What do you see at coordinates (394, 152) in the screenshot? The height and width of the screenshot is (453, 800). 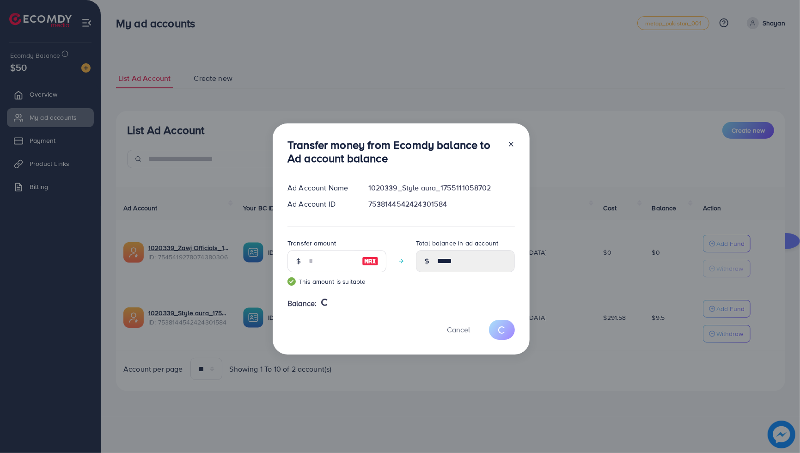 I see `h3: Transfer money from Ecomdy balance to Ad account balance` at bounding box center [394, 152].